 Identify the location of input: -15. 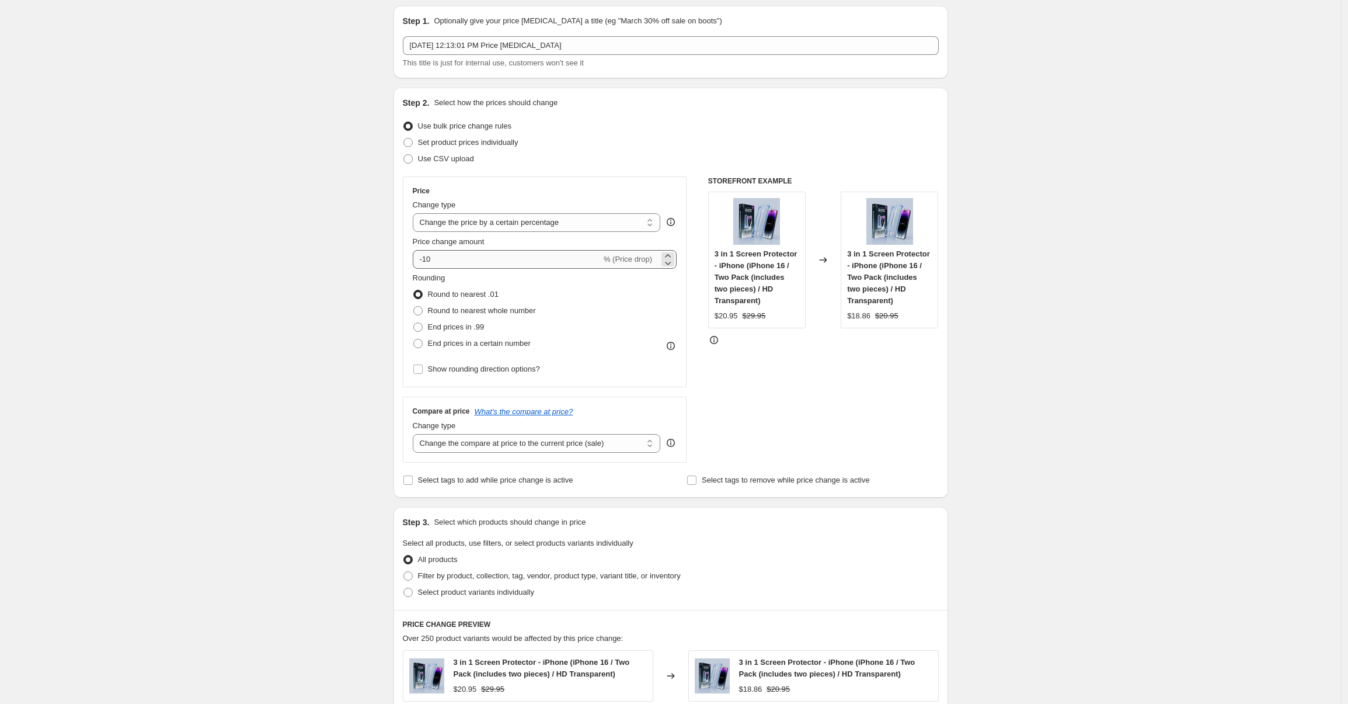
(507, 259).